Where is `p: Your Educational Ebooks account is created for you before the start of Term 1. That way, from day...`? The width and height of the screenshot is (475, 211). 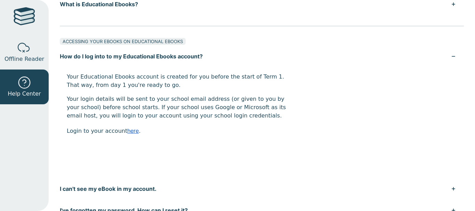 p: Your Educational Ebooks account is created for you before the start of Term 1. That way, from day... is located at coordinates (177, 81).